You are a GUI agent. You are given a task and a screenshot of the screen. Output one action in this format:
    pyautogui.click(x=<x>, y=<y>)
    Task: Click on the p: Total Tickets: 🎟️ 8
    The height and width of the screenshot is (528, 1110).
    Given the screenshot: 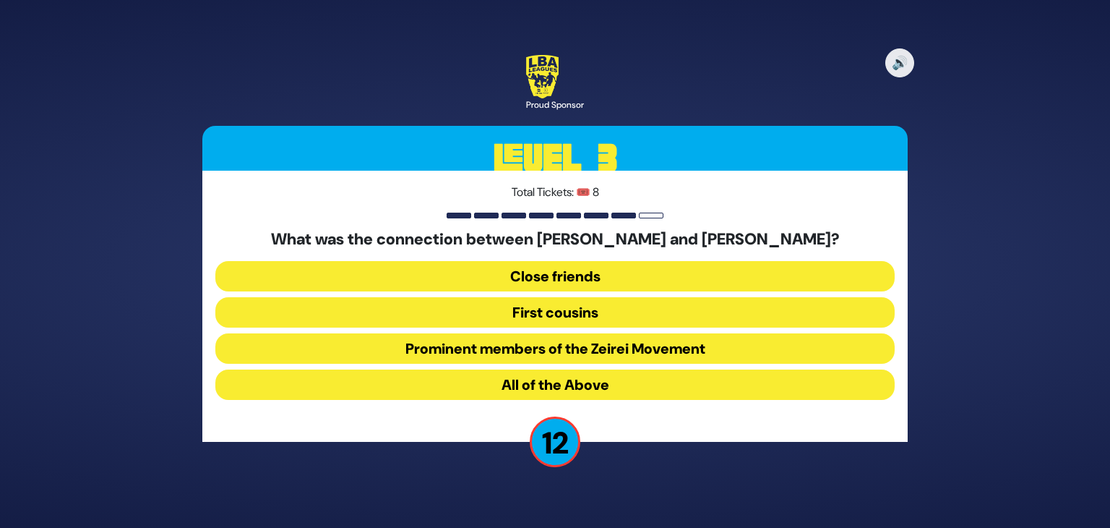 What is the action you would take?
    pyautogui.click(x=555, y=192)
    